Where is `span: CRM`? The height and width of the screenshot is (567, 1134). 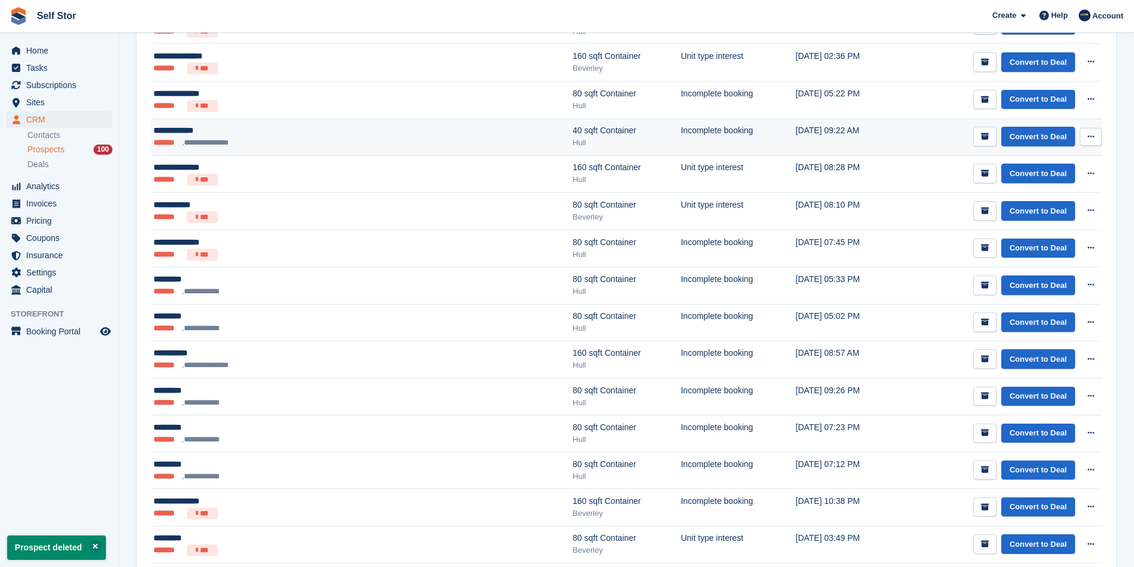
span: CRM is located at coordinates (62, 120).